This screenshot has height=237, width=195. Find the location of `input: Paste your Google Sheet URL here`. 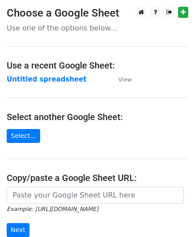

input: Paste your Google Sheet URL here is located at coordinates (95, 195).